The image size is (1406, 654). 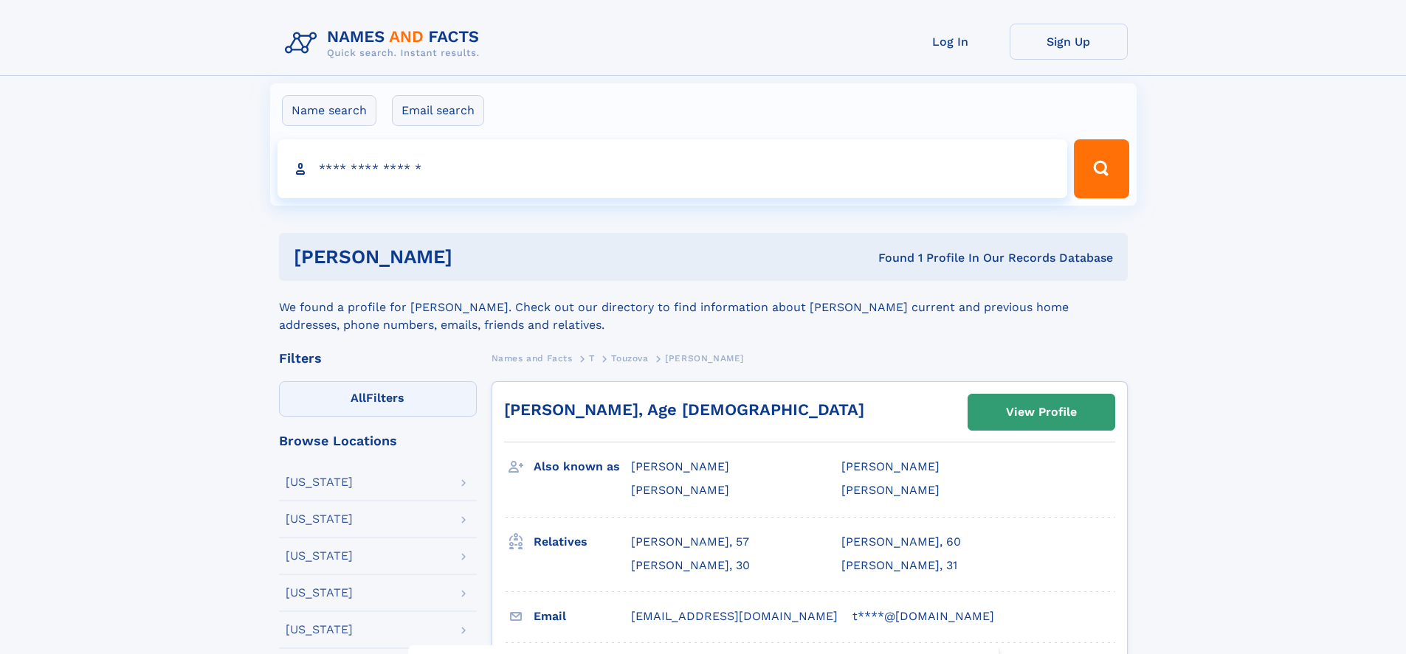 What do you see at coordinates (1101, 169) in the screenshot?
I see `button: Search Button` at bounding box center [1101, 169].